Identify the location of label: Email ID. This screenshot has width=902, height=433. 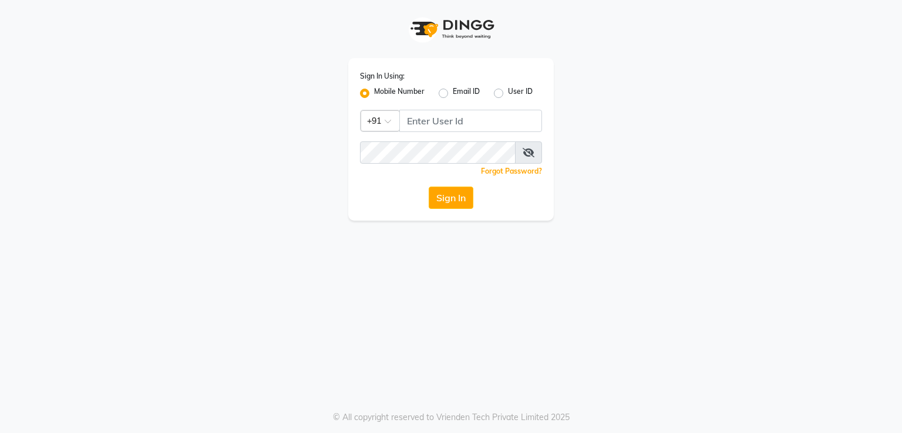
(466, 93).